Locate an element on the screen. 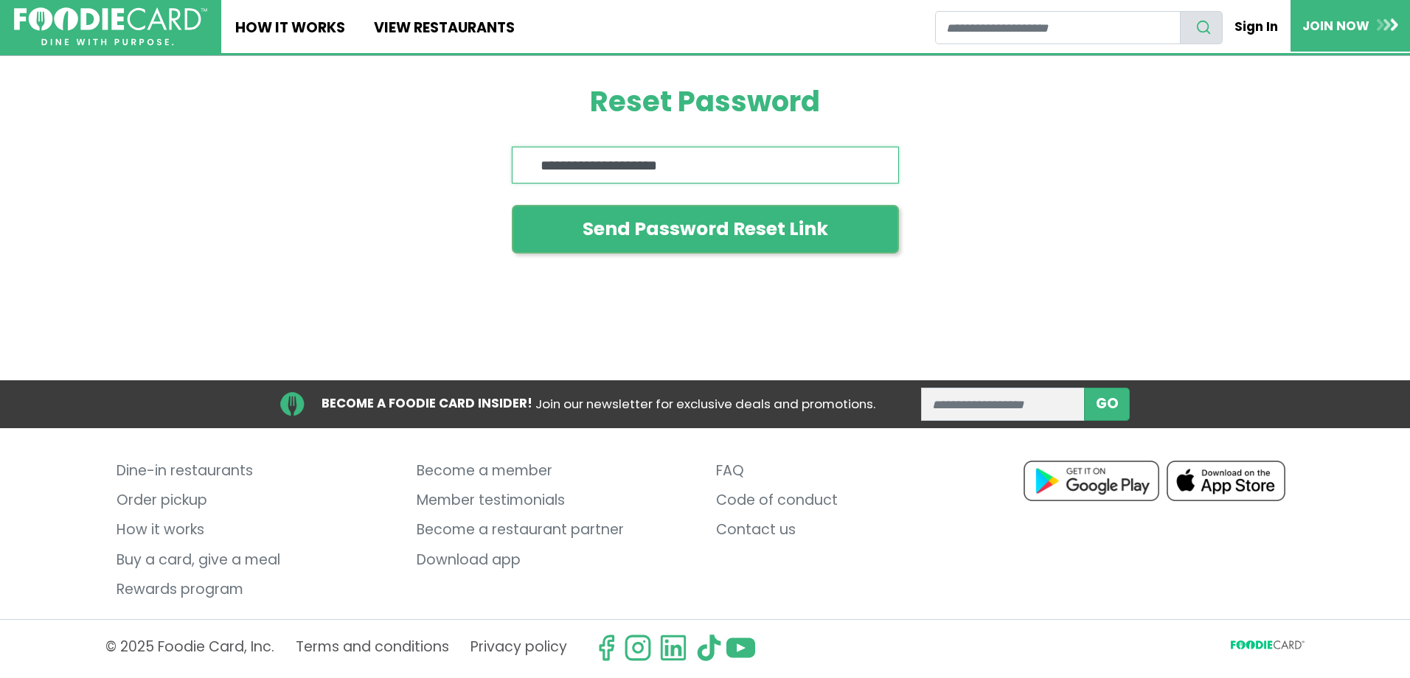 This screenshot has height=678, width=1410. input: restaurant search is located at coordinates (1057, 27).